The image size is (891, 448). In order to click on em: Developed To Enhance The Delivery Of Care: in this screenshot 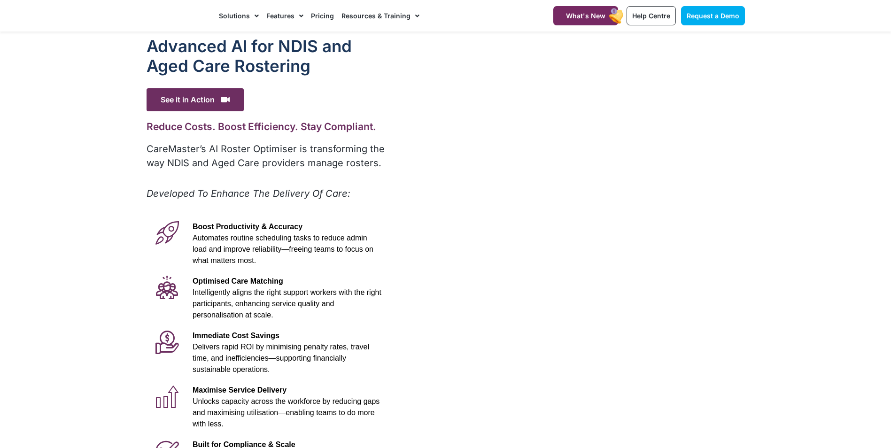, I will do `click(248, 193)`.